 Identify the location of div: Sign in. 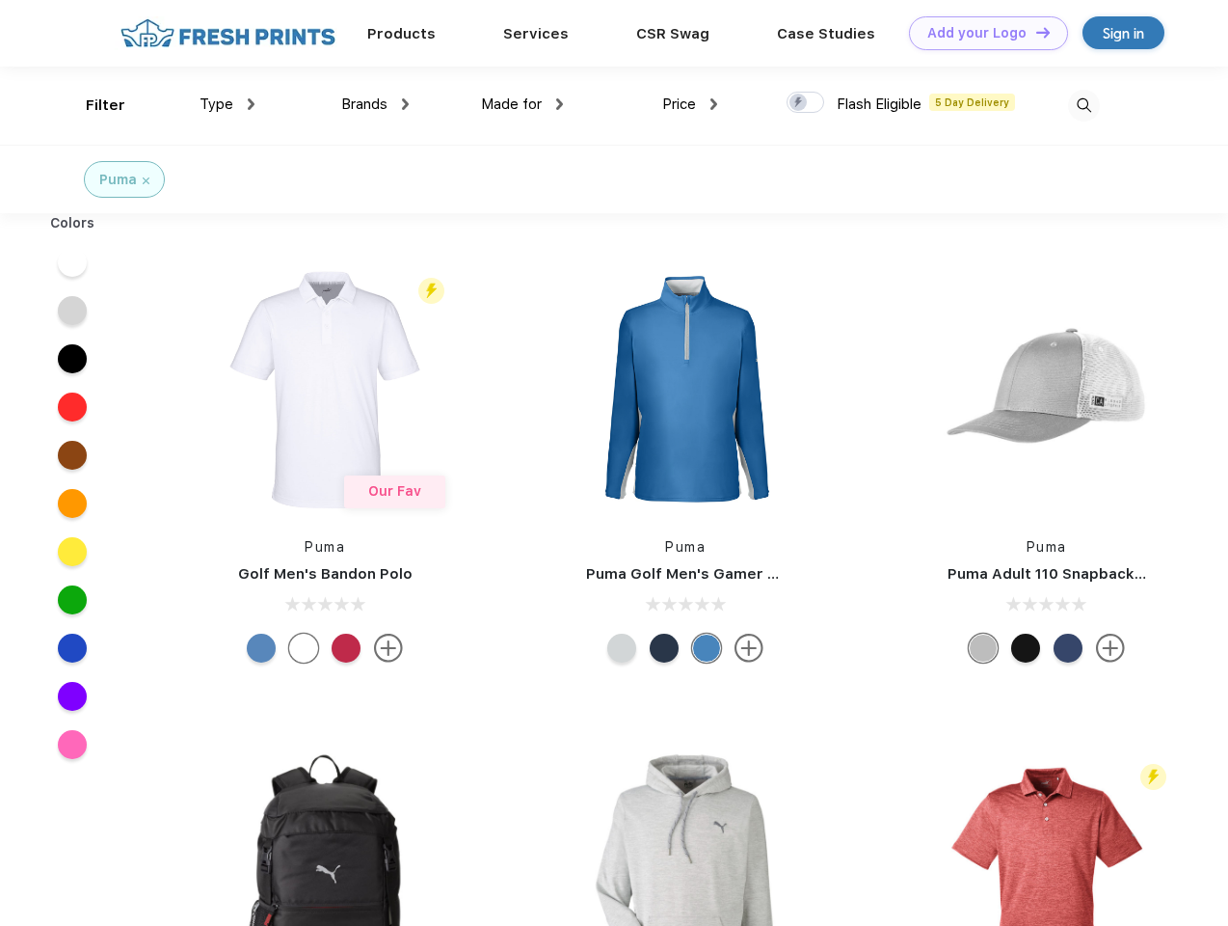
(1123, 33).